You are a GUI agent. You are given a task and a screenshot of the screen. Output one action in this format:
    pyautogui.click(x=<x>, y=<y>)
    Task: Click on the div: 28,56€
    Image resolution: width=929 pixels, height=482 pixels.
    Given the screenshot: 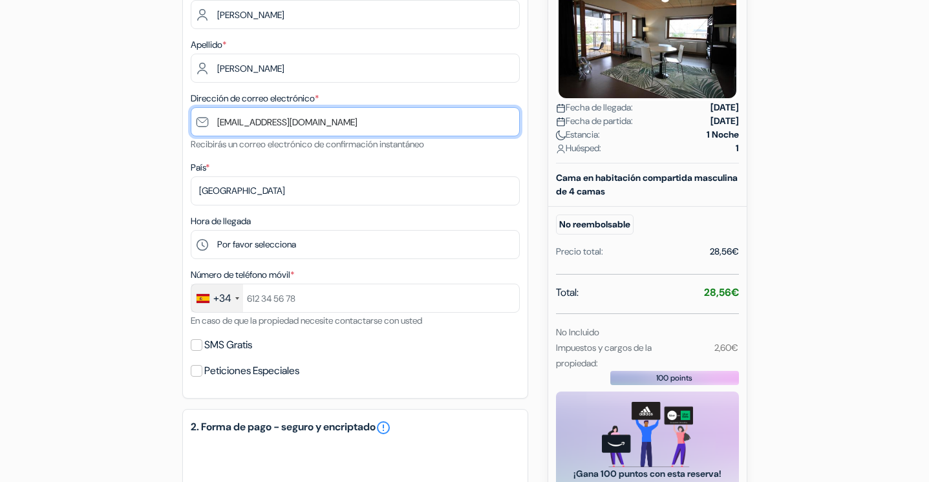 What is the action you would take?
    pyautogui.click(x=724, y=251)
    